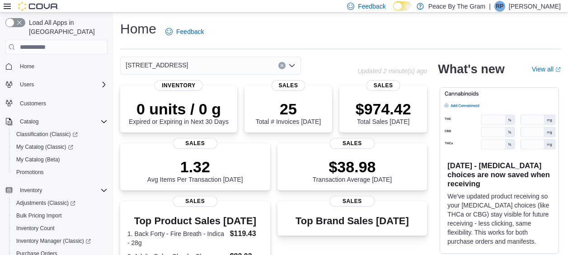 The width and height of the screenshot is (568, 255). I want to click on h1: Home, so click(138, 29).